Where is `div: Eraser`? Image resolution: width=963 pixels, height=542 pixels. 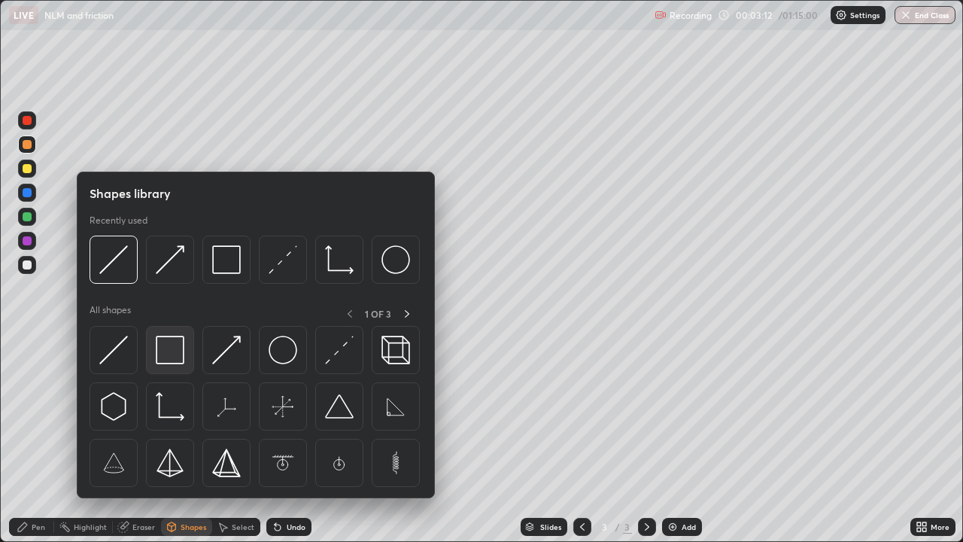
div: Eraser is located at coordinates (144, 527).